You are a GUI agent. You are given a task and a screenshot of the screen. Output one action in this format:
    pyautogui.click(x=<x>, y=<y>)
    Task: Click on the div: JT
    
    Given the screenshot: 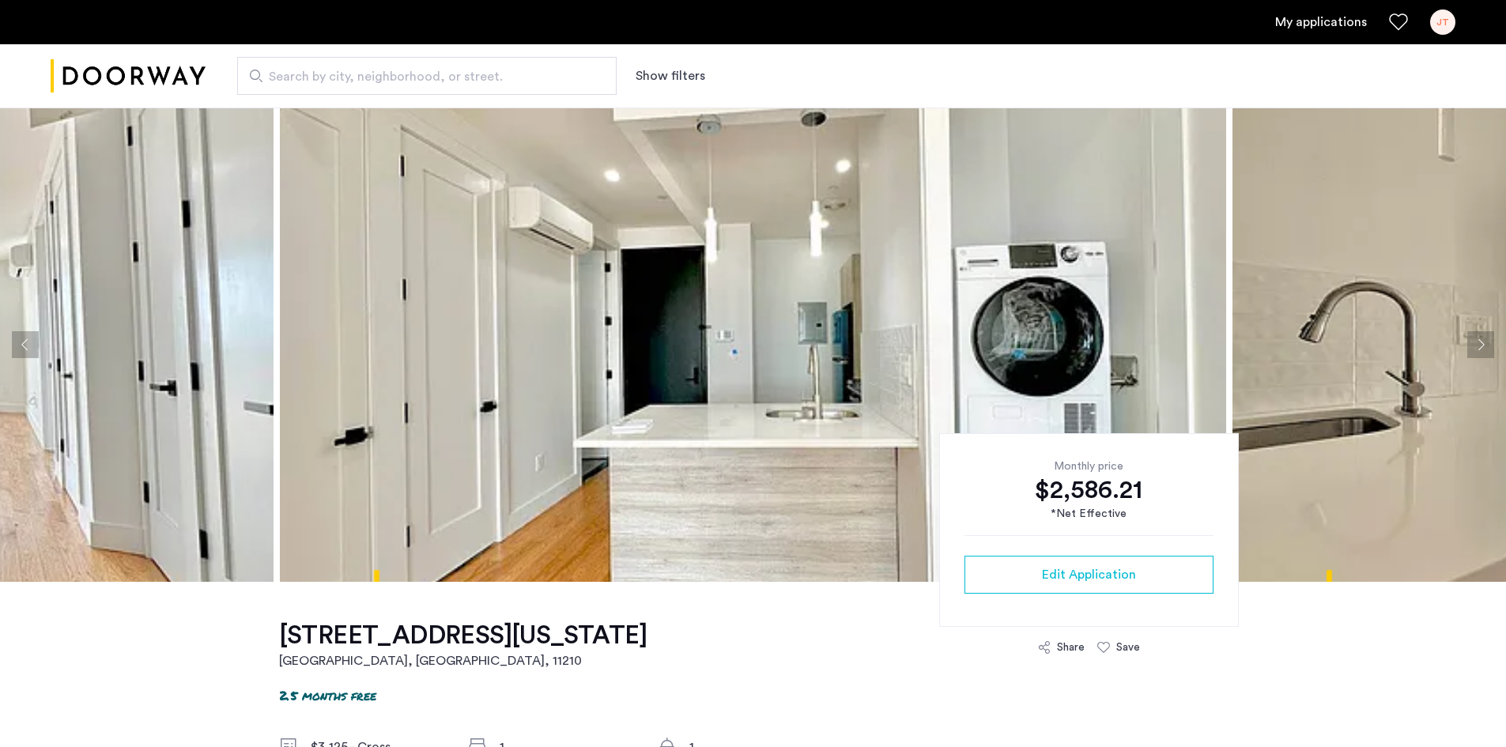 What is the action you would take?
    pyautogui.click(x=1443, y=22)
    